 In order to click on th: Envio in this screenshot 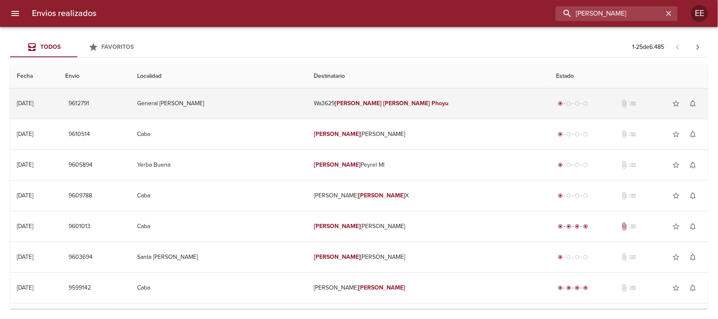, I will do `click(94, 76)`.